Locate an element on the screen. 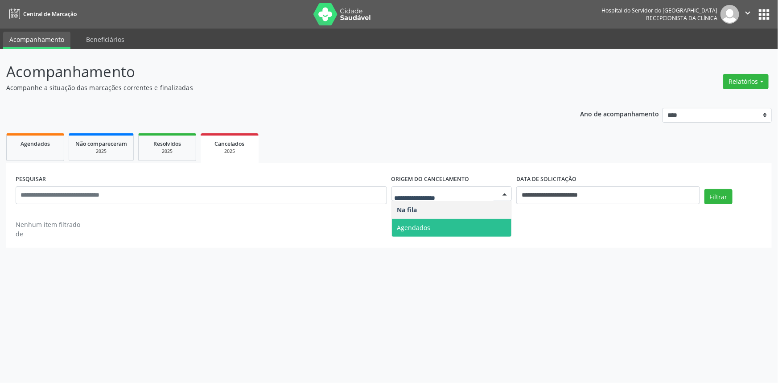 The width and height of the screenshot is (778, 383). button: apps is located at coordinates (764, 14).